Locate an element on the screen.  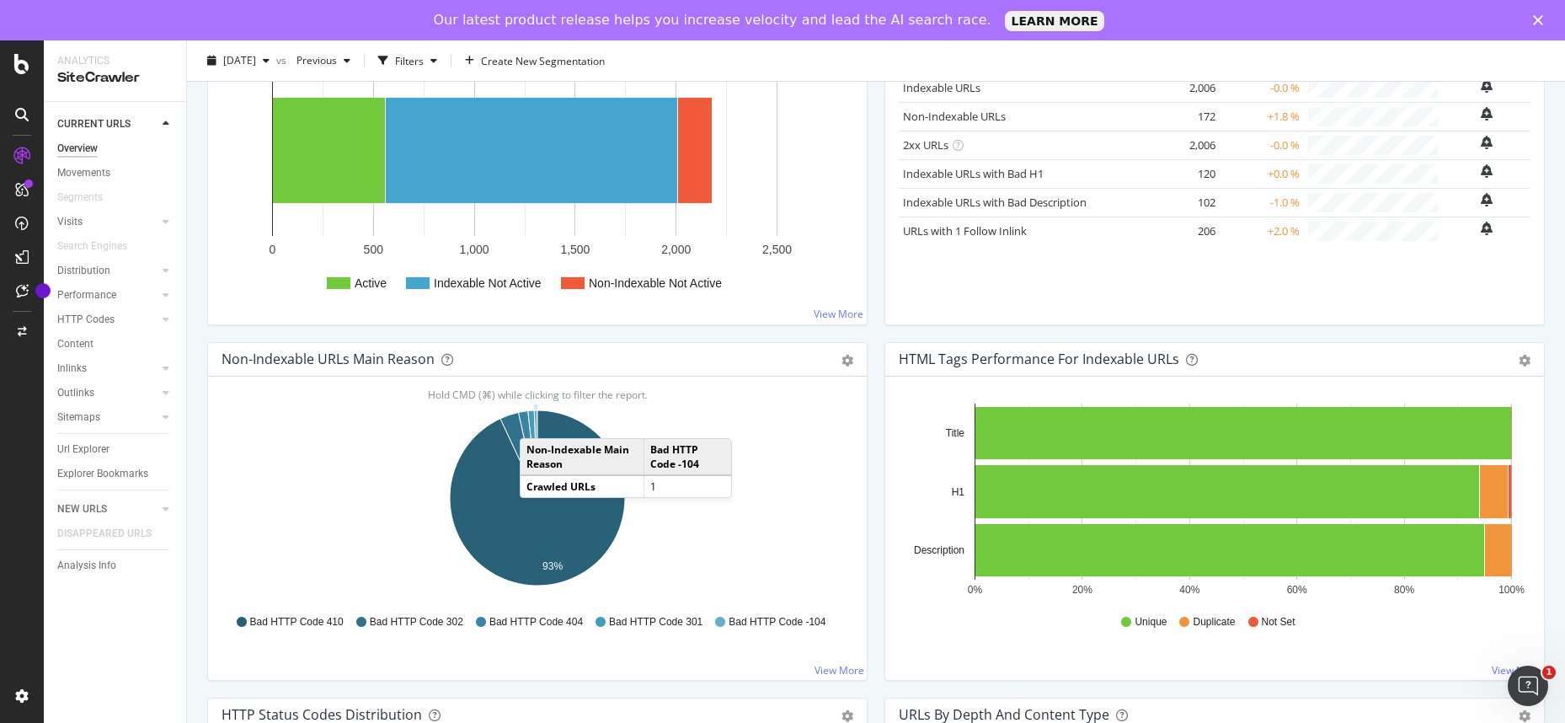
div: Visits is located at coordinates (70, 221).